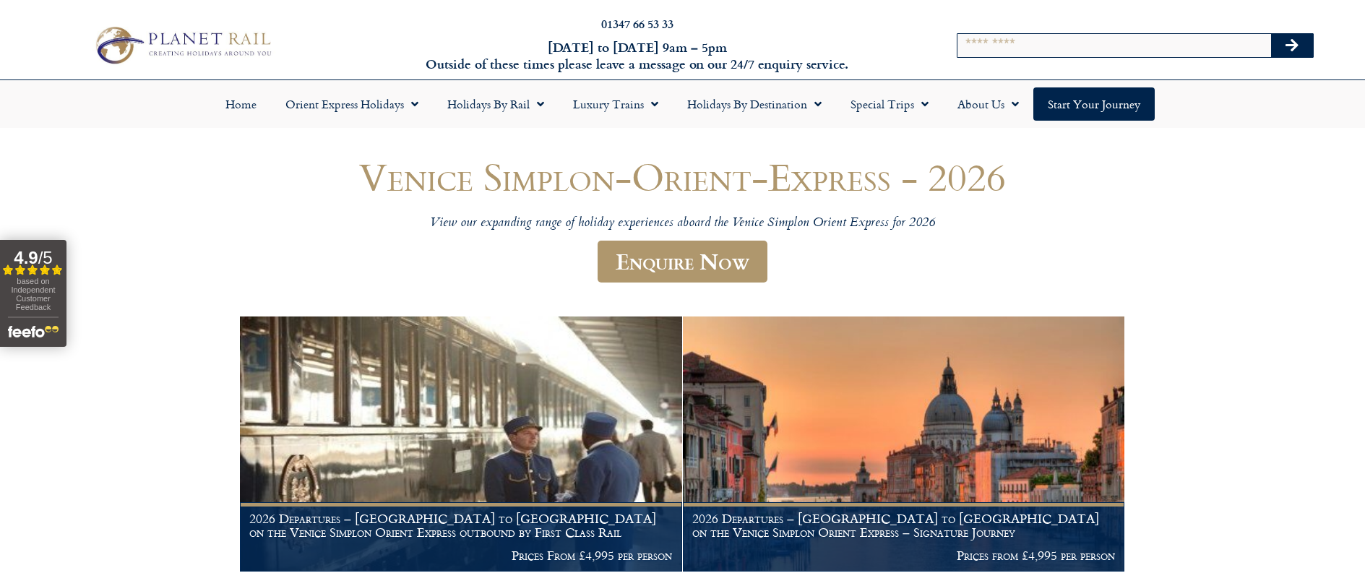  I want to click on img: Planet Rail Train Holidays Logo, so click(182, 46).